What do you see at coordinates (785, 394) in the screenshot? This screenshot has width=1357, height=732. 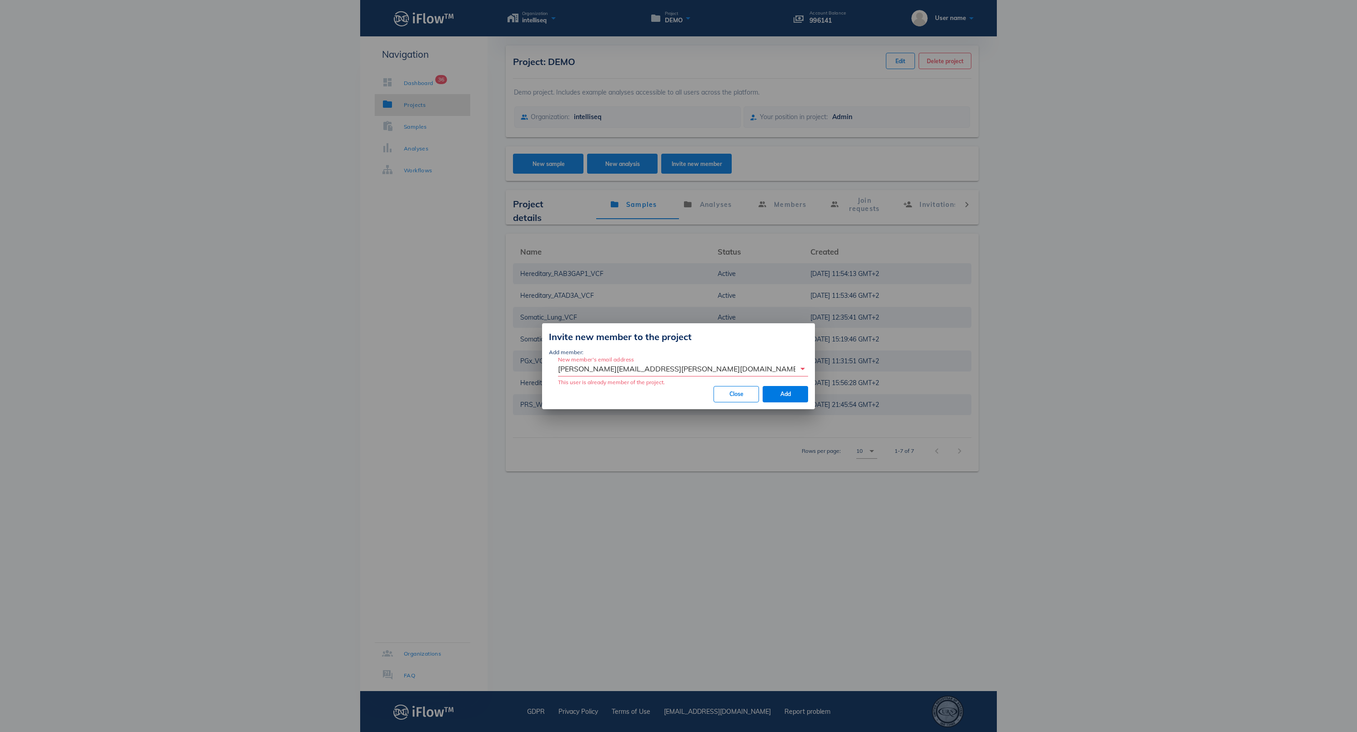 I see `span: Add` at bounding box center [785, 394].